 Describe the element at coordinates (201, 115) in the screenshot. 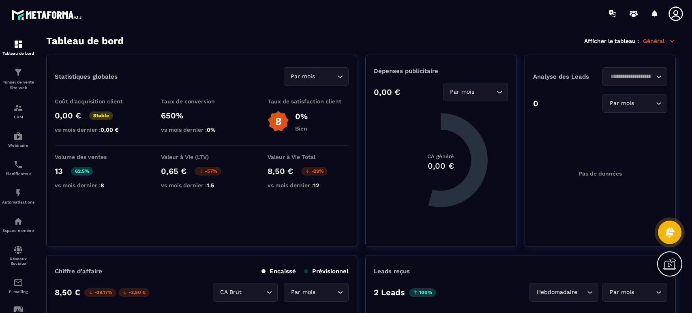

I see `p: 650%` at that location.